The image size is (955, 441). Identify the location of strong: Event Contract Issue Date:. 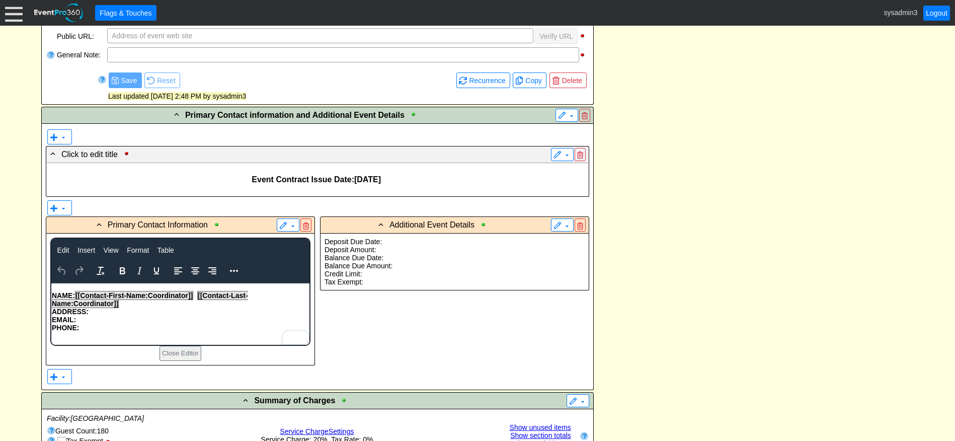
(317, 179).